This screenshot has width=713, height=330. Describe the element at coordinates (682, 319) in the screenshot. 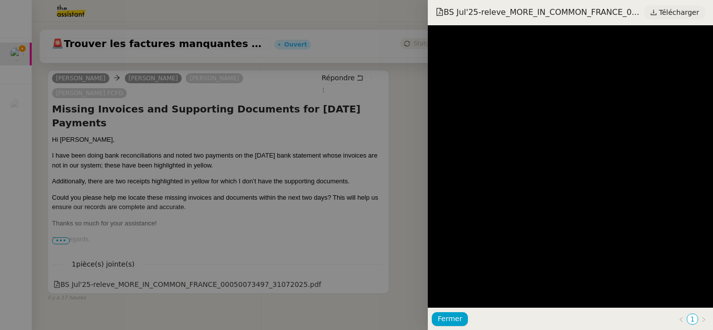

I see `li: Page précédente` at that location.